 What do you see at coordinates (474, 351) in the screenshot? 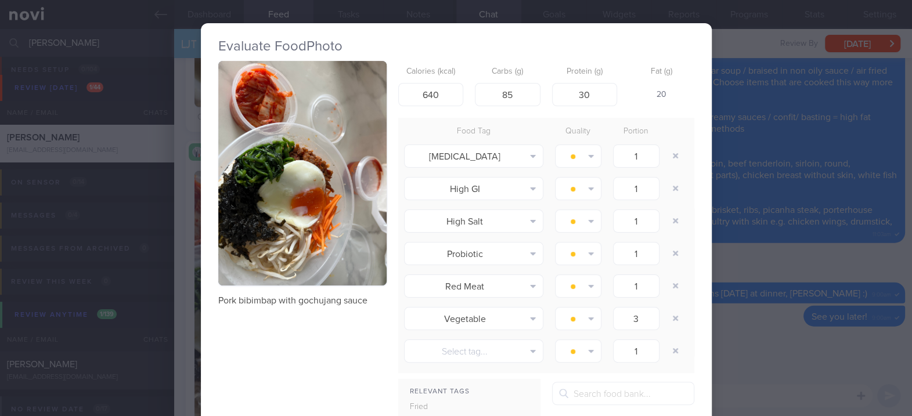
I see `button: Select tag...` at bounding box center [474, 351].